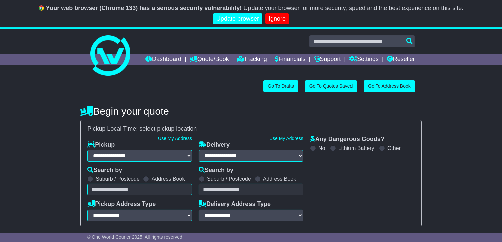 The width and height of the screenshot is (502, 242). What do you see at coordinates (214, 145) in the screenshot?
I see `label: Delivery` at bounding box center [214, 145].